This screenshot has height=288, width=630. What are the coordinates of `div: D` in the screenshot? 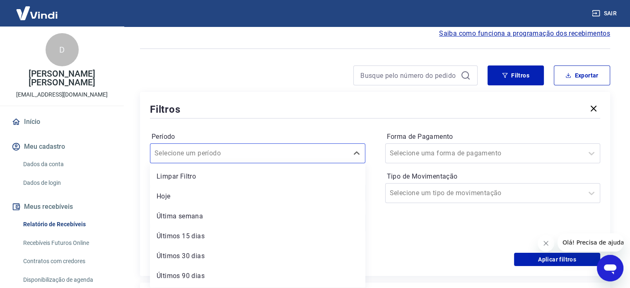 It's located at (62, 50).